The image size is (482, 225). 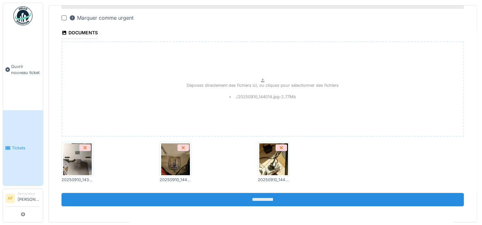 What do you see at coordinates (175, 180) in the screenshot?
I see `div: 20250910_144004.jpg` at bounding box center [175, 180].